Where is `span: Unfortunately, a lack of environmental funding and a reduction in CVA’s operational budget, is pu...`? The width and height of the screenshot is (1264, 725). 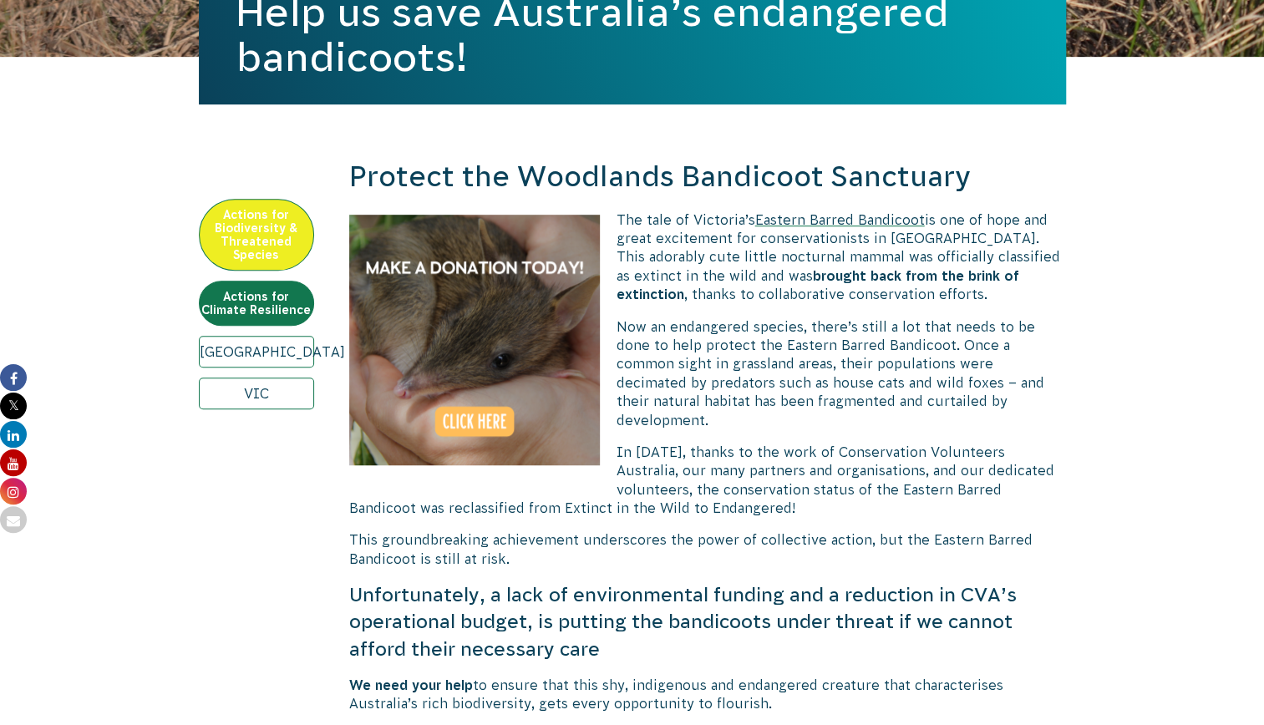 span: Unfortunately, a lack of environmental funding and a reduction in CVA’s operational budget, is pu... is located at coordinates (683, 622).